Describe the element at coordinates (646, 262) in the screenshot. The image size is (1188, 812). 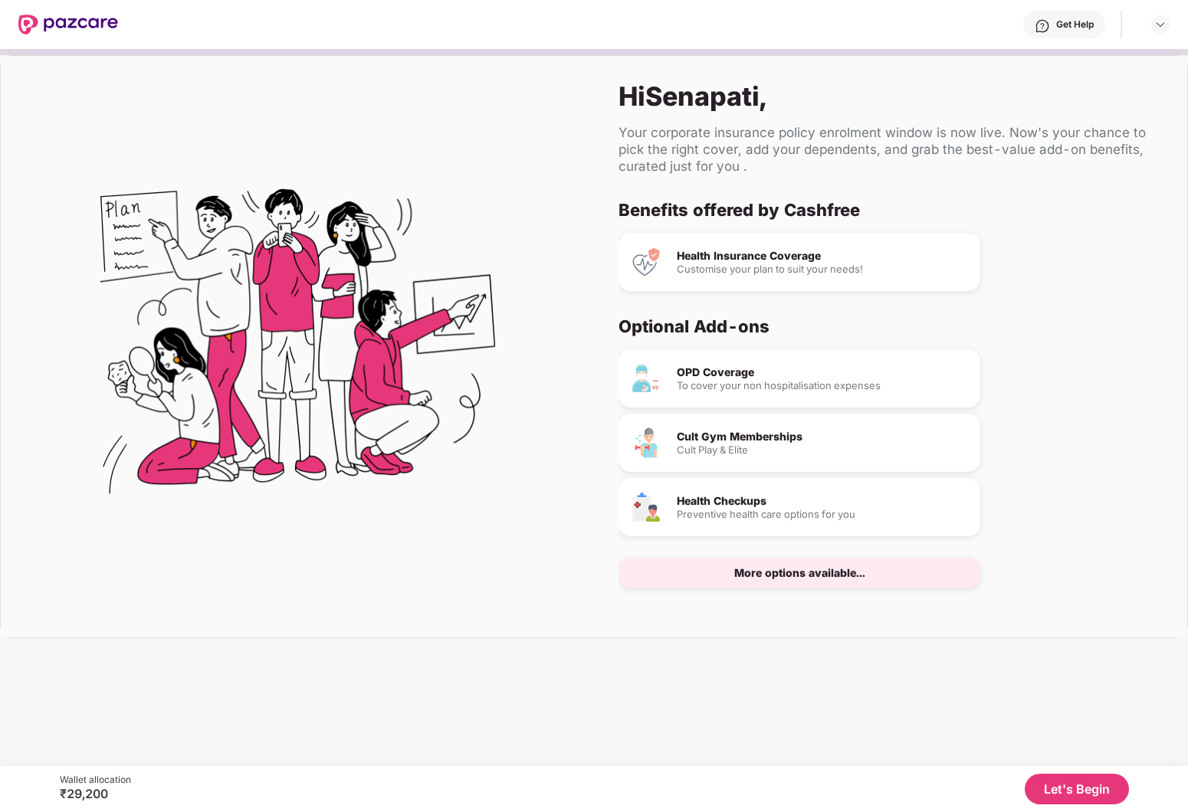
I see `img: Health Insurance Coverage` at that location.